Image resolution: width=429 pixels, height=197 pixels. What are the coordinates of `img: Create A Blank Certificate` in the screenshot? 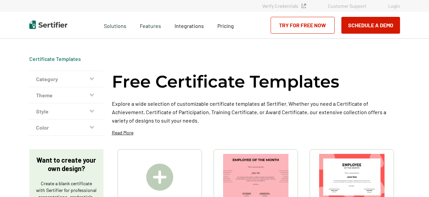 It's located at (160, 177).